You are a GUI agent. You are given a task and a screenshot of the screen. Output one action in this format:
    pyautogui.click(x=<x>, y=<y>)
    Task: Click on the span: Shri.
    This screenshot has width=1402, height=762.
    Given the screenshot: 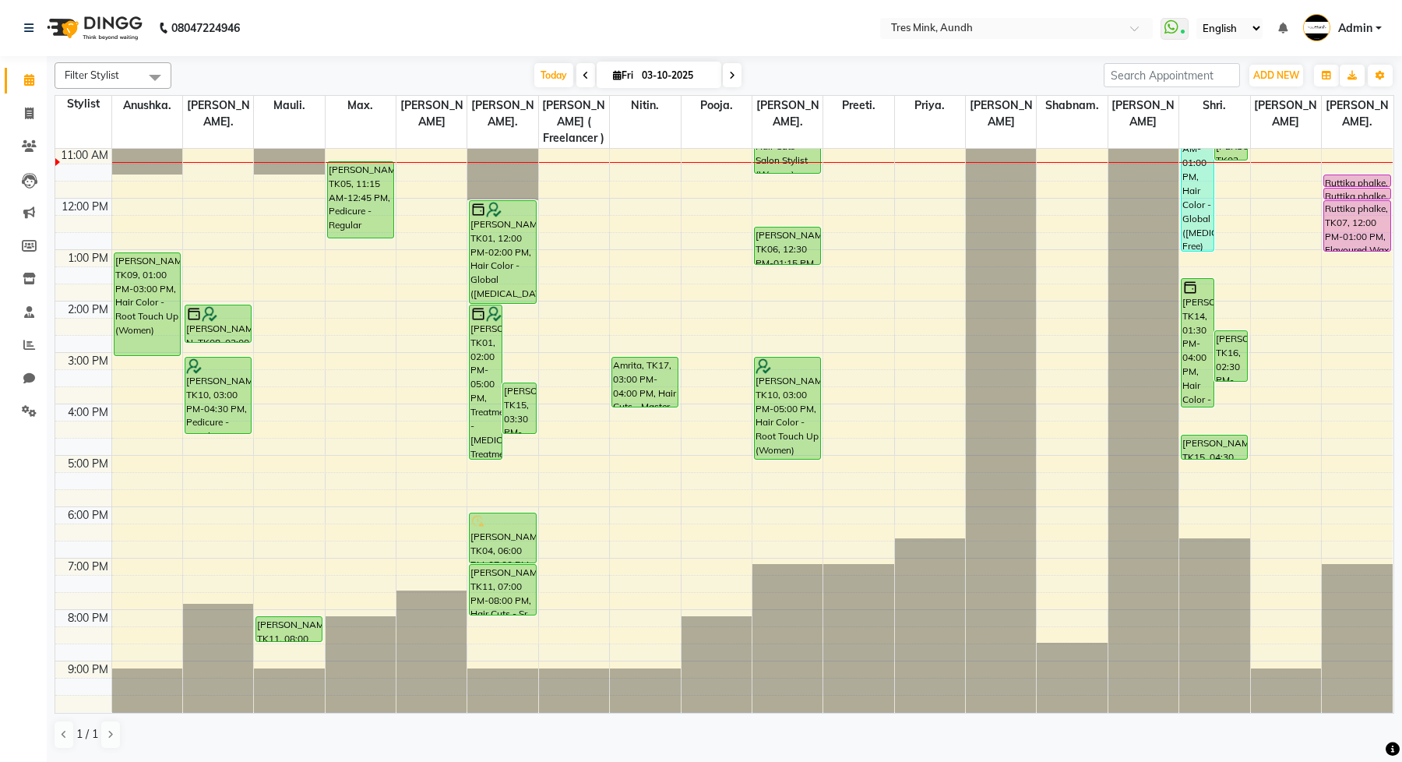 What is the action you would take?
    pyautogui.click(x=1215, y=105)
    